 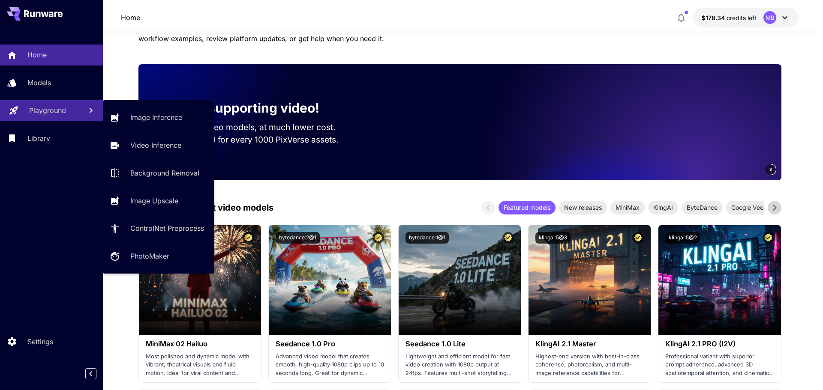 What do you see at coordinates (719, 365) in the screenshot?
I see `p: Professional variant with superior prompt adherence, advanced 3D spatiotemporal attention, and ci...` at bounding box center [719, 365].